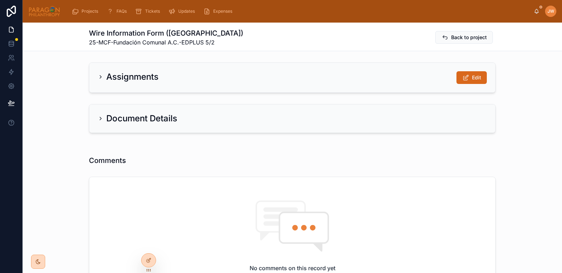  Describe the element at coordinates (477, 78) in the screenshot. I see `span: Edit` at that location.